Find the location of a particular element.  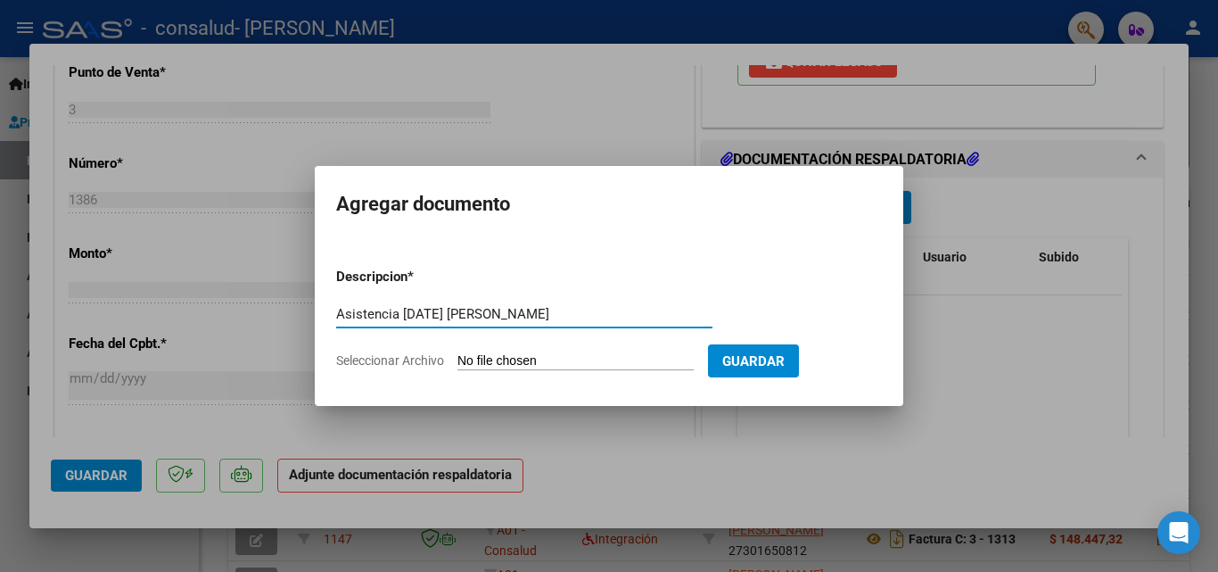

div: Open Intercom Messenger is located at coordinates (1179, 532).